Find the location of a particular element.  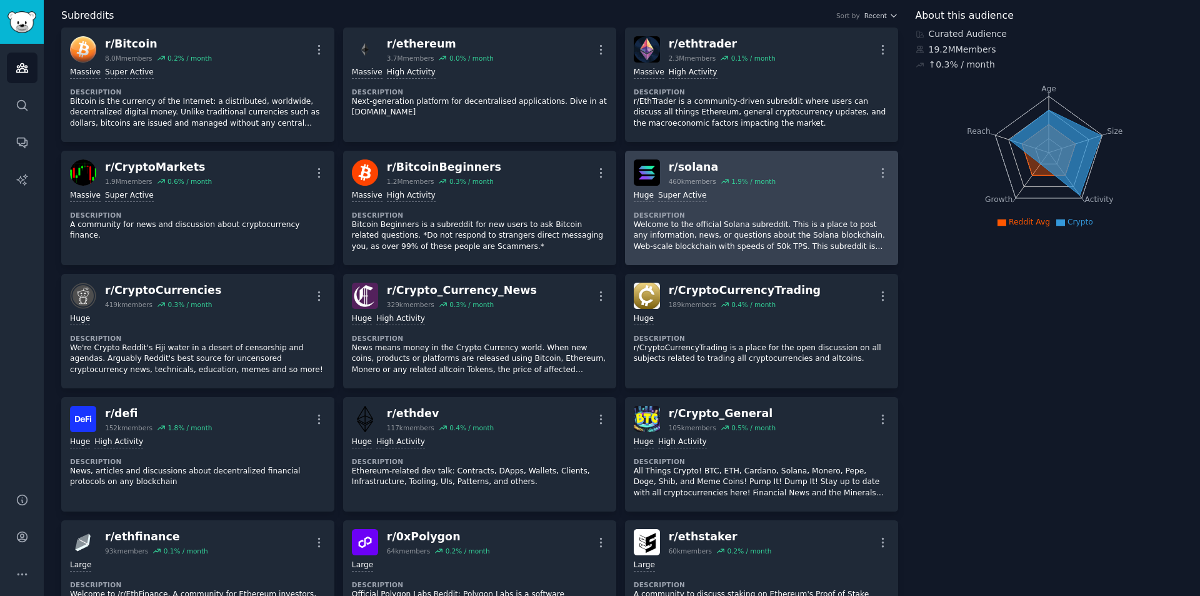

span: Reddit Avg is located at coordinates (1030, 222).